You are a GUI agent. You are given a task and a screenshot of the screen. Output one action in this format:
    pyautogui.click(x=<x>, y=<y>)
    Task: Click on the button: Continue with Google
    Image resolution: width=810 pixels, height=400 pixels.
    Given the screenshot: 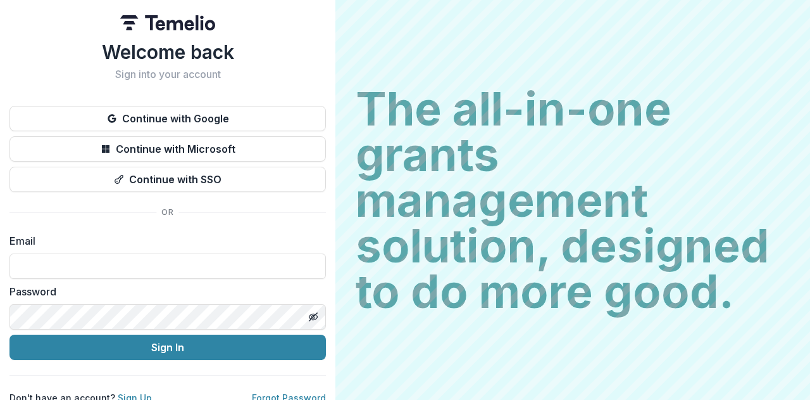 What is the action you would take?
    pyautogui.click(x=168, y=118)
    